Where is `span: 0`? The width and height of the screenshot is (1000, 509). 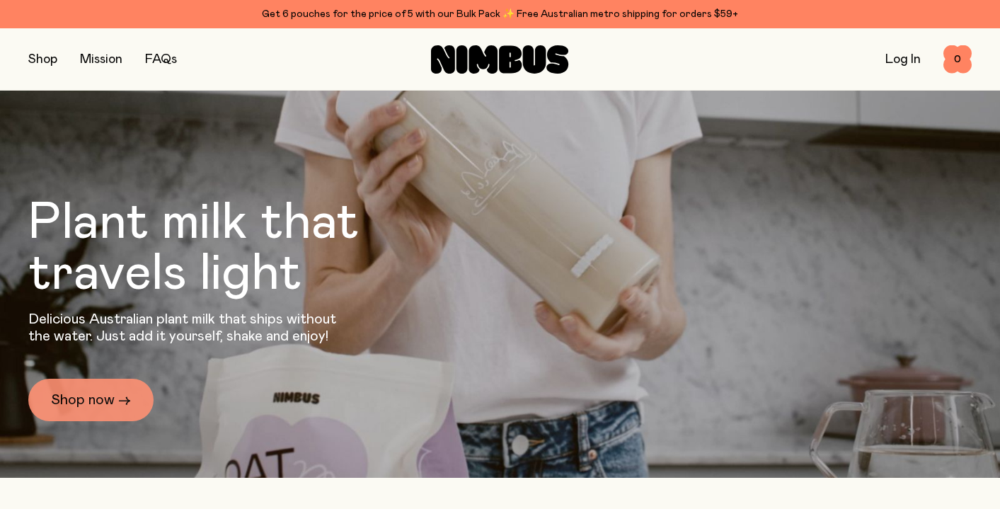
span: 0 is located at coordinates (958, 59).